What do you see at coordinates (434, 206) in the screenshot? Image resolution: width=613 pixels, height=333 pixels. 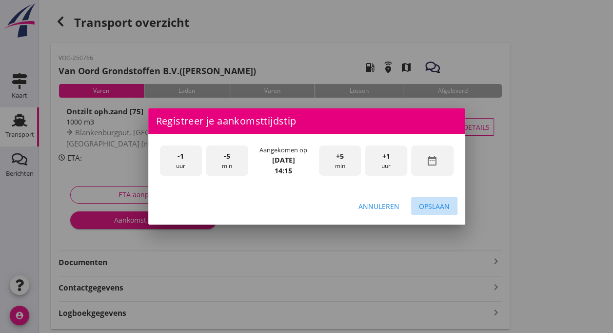 I see `div: Opslaan` at bounding box center [434, 206].